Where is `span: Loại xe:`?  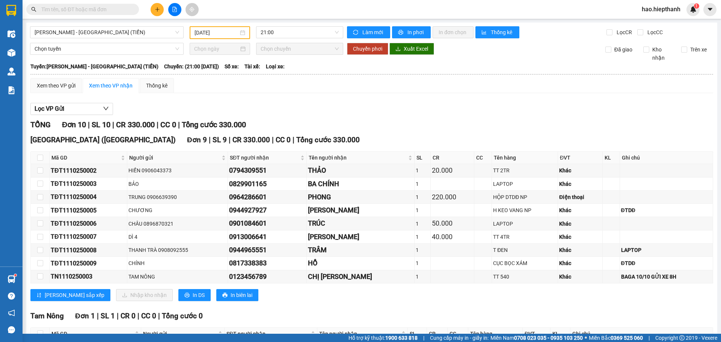
span: Loại xe: is located at coordinates (275, 66).